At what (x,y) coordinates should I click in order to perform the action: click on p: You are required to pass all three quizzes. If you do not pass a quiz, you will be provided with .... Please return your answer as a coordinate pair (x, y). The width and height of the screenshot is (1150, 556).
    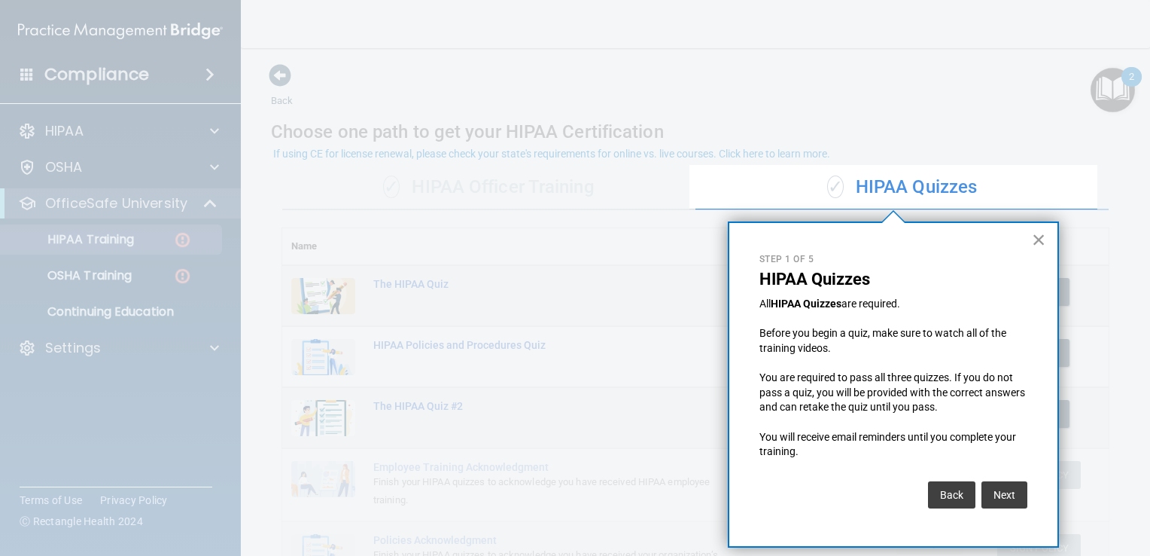
    Looking at the image, I should click on (894, 392).